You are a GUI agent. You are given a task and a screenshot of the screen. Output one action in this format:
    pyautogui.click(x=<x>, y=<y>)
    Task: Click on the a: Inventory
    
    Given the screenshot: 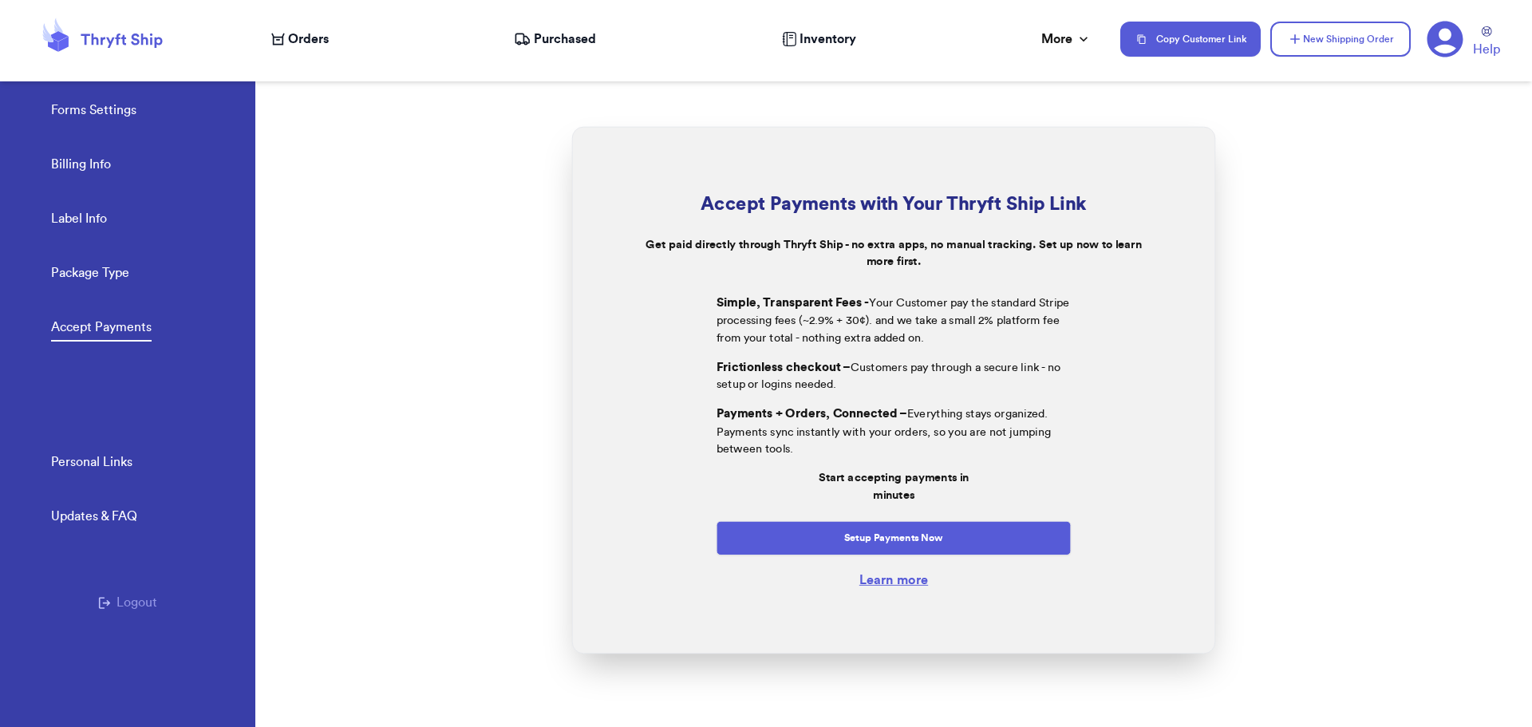 What is the action you would take?
    pyautogui.click(x=818, y=39)
    